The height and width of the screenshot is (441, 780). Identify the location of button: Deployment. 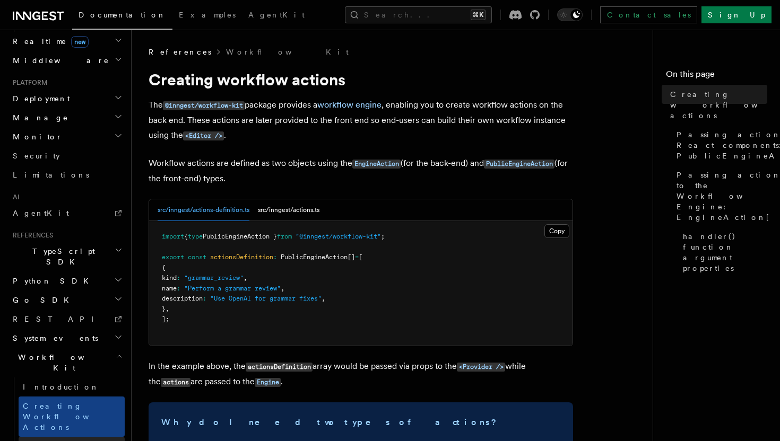
(66, 99).